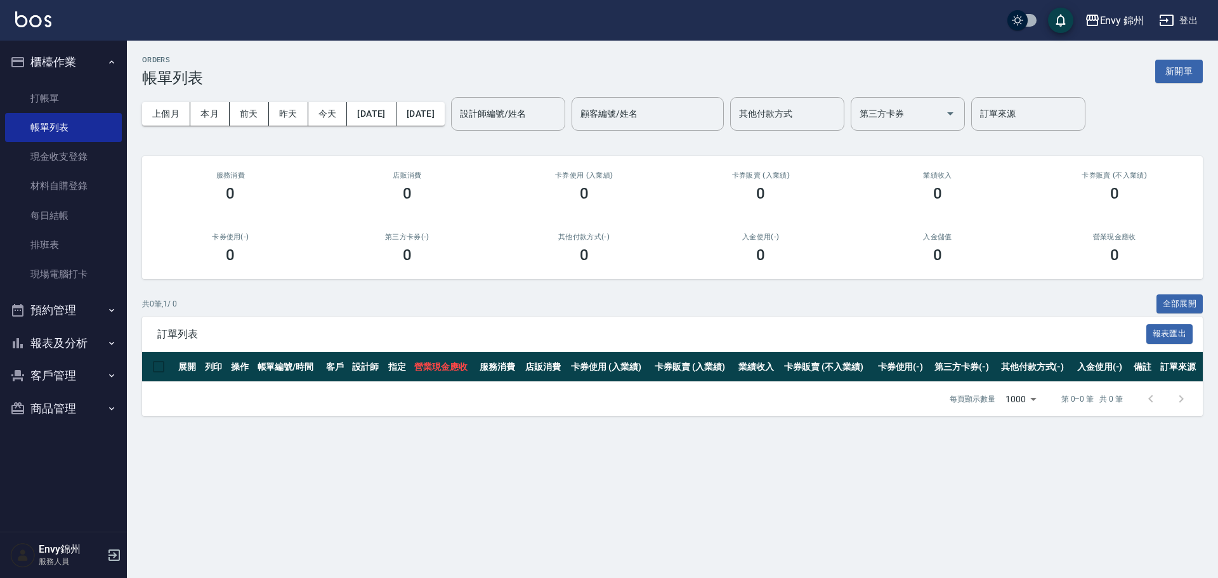 Image resolution: width=1218 pixels, height=578 pixels. What do you see at coordinates (827, 367) in the screenshot?
I see `th: 卡券販賣 (不入業績)` at bounding box center [827, 367].